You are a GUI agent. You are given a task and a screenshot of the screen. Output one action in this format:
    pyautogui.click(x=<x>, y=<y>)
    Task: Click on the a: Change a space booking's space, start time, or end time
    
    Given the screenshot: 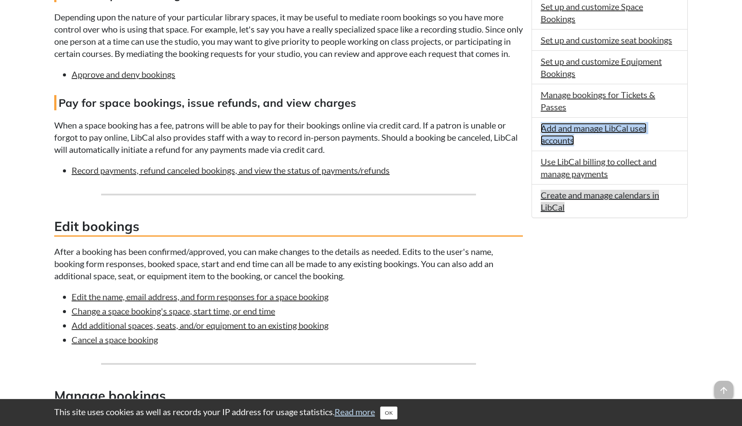 What is the action you would take?
    pyautogui.click(x=173, y=311)
    